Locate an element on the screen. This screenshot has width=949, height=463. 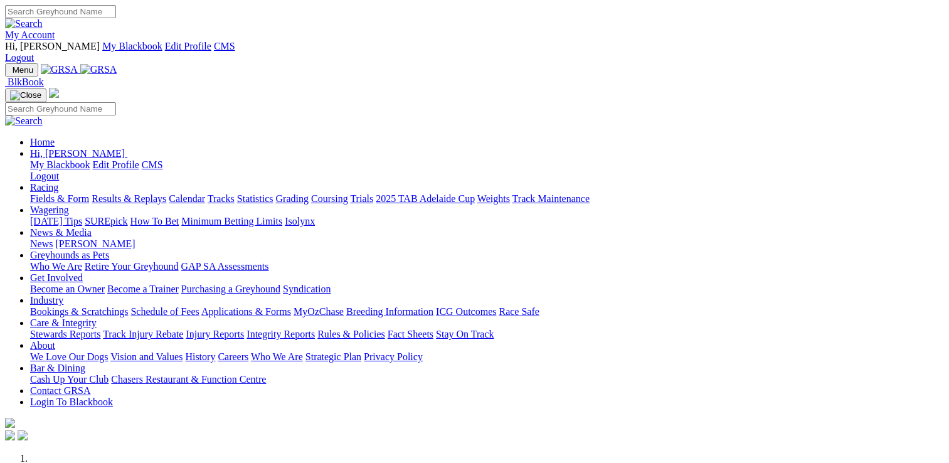
a: Privacy Policy is located at coordinates (393, 356).